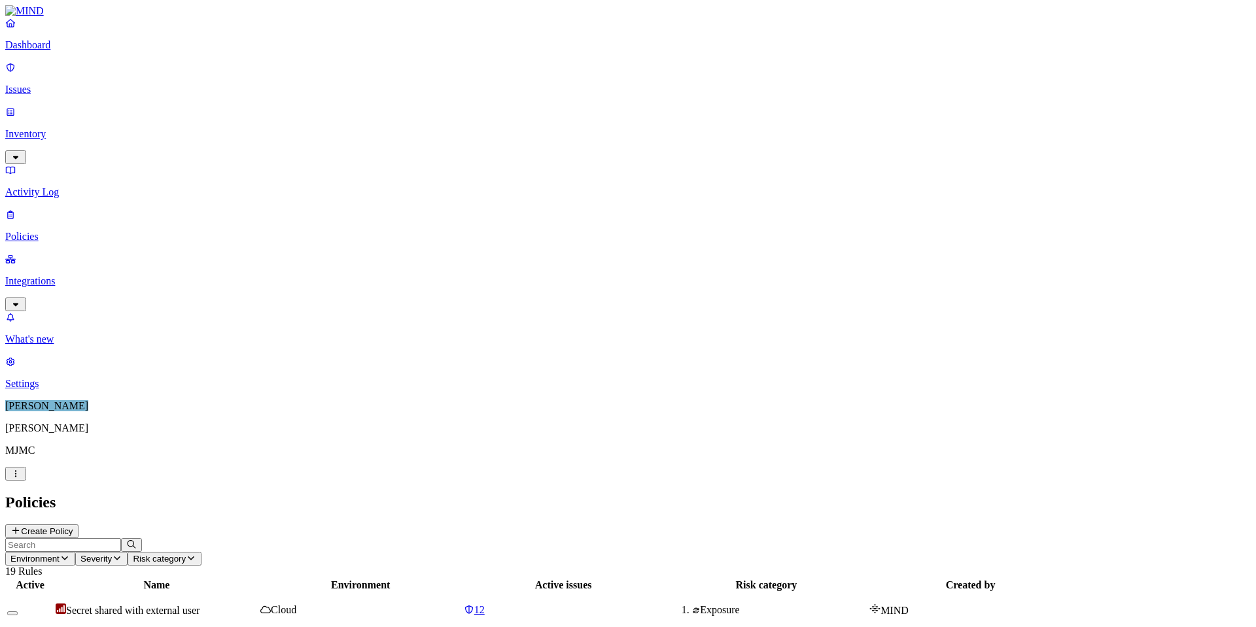  What do you see at coordinates (628, 451) in the screenshot?
I see `p: MJMC` at bounding box center [628, 451].